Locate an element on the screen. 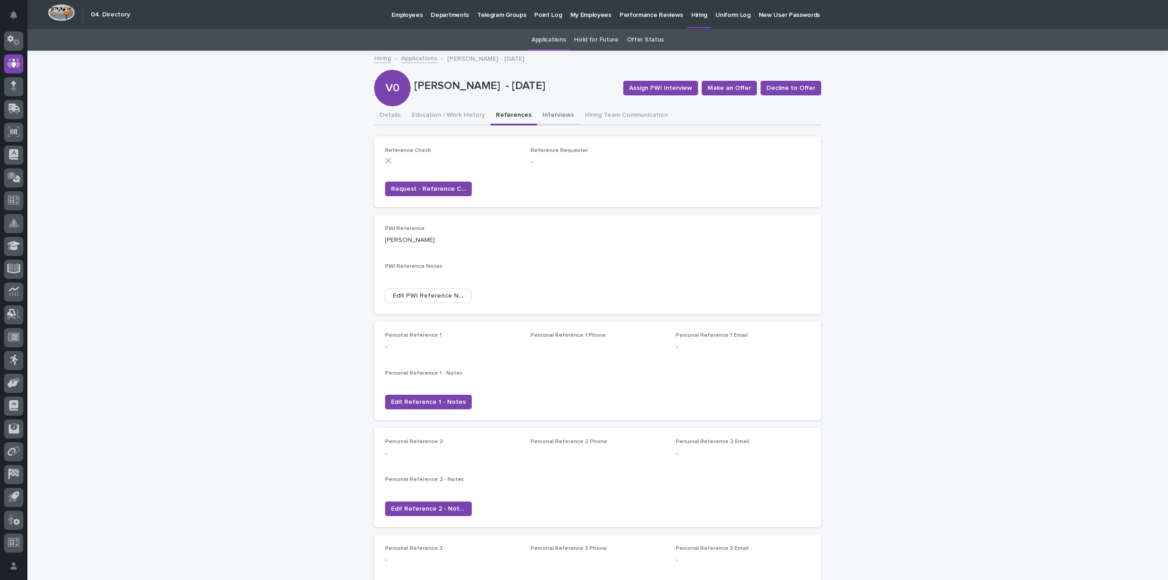  span: Personal Reference 1 is located at coordinates (413, 335).